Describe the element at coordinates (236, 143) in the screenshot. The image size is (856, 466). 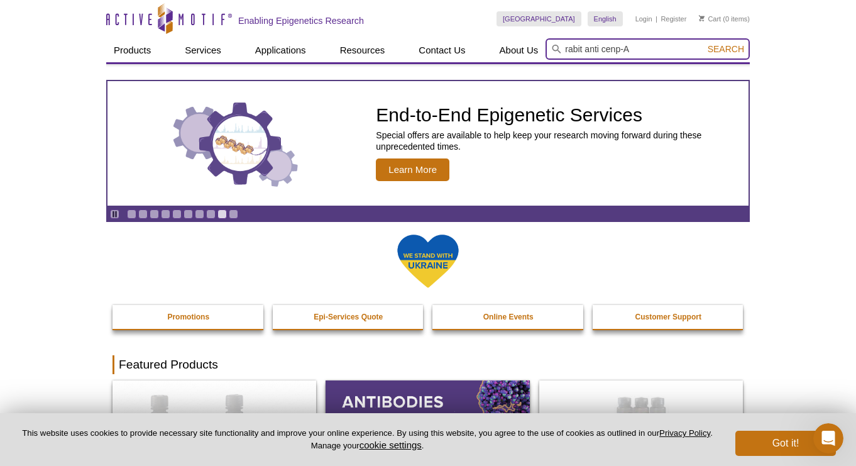
I see `img: Three gears with decorative charts inside the larger center gear.` at that location.